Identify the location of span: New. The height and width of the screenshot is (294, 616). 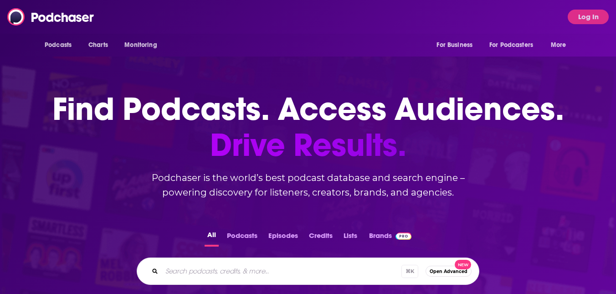
(463, 264).